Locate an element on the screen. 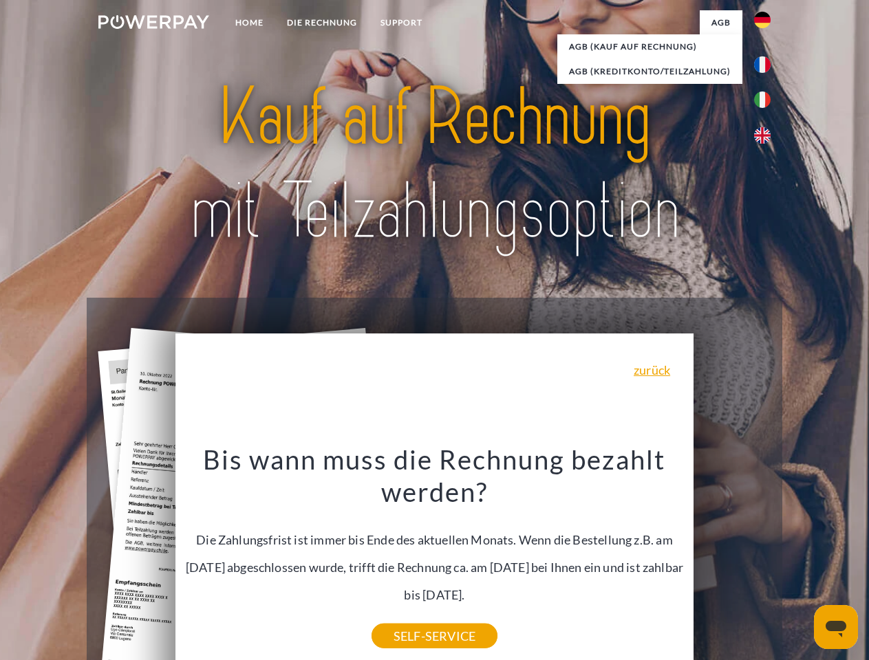 Image resolution: width=869 pixels, height=660 pixels. img: de is located at coordinates (762, 20).